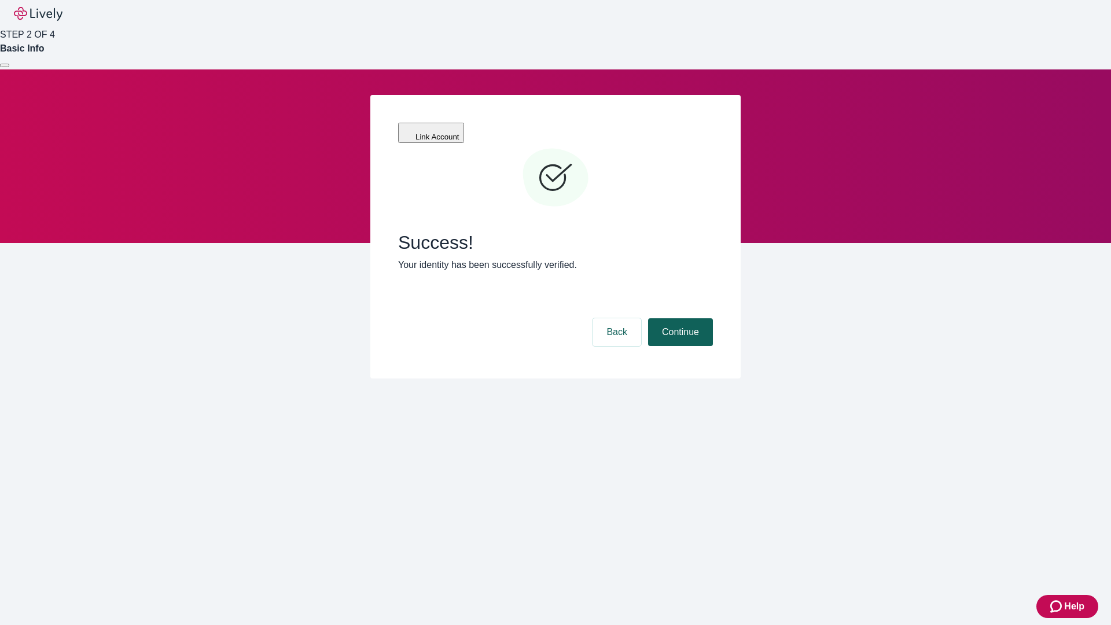 The width and height of the screenshot is (1111, 625). What do you see at coordinates (555, 242) in the screenshot?
I see `span: Success!` at bounding box center [555, 242].